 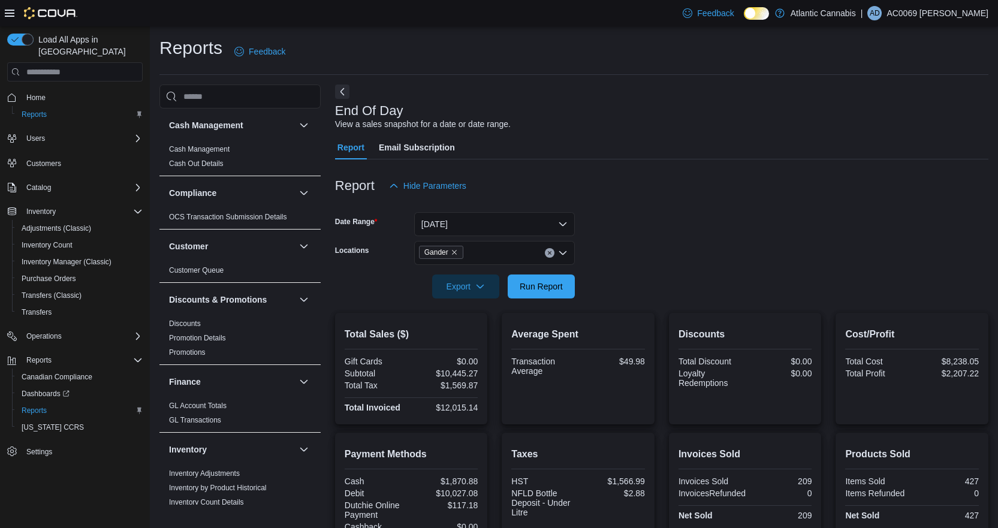 What do you see at coordinates (196, 164) in the screenshot?
I see `span: Cash Out Details` at bounding box center [196, 164].